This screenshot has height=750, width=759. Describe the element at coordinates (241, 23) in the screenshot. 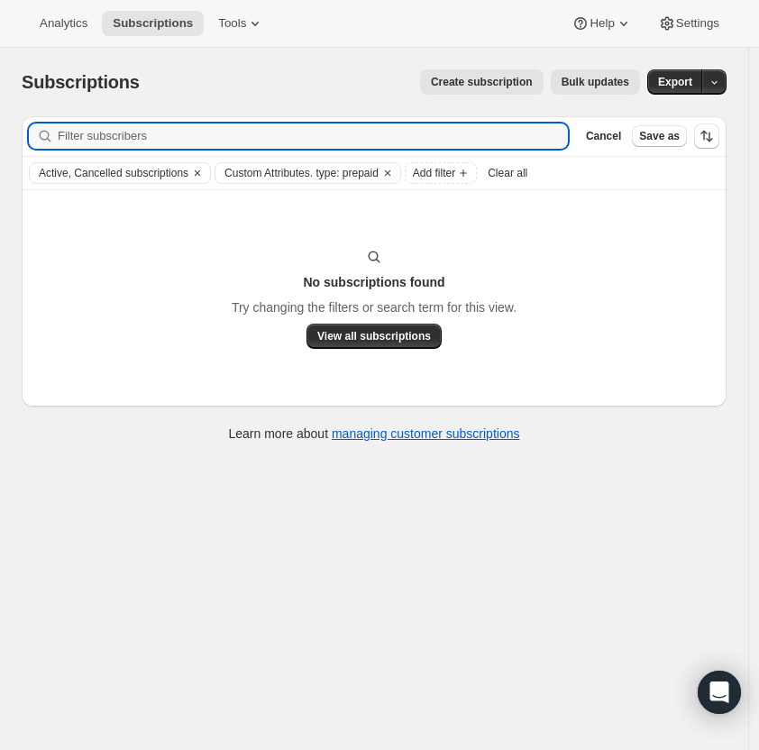

I see `button: Tools` at that location.